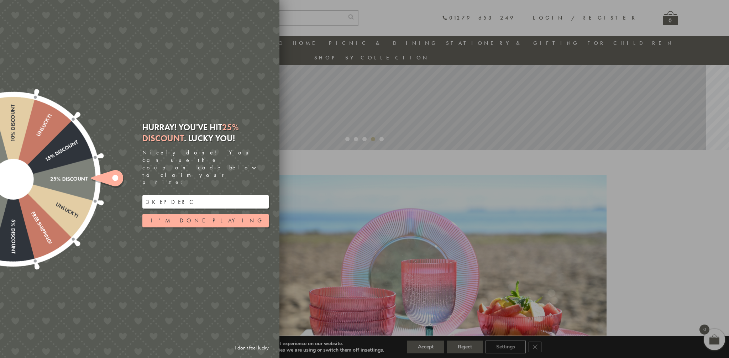 Image resolution: width=729 pixels, height=358 pixels. What do you see at coordinates (13, 216) in the screenshot?
I see `div: 5% Discount` at bounding box center [13, 216].